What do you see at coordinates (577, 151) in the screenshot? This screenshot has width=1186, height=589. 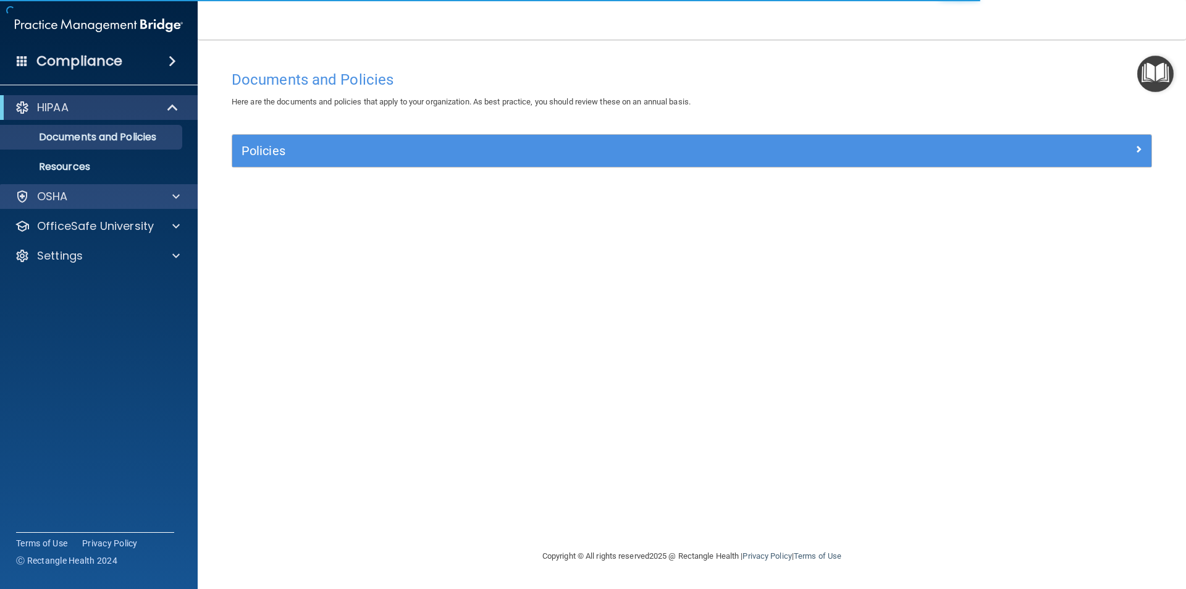 I see `h5: Policies` at bounding box center [577, 151].